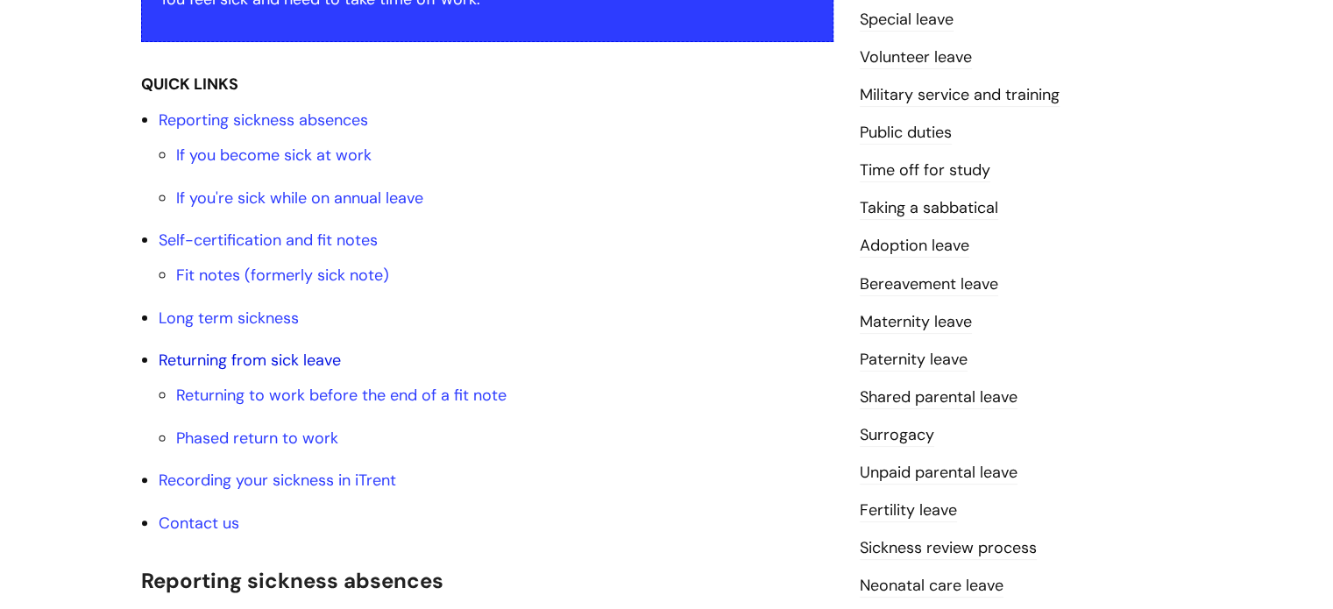 This screenshot has width=1333, height=609. I want to click on a: Sickness review process, so click(948, 549).